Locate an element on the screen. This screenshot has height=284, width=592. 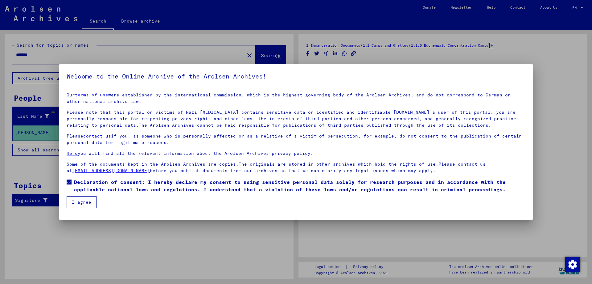
p: you will find all the relevant information about the Arolsen Archives privacy policy. is located at coordinates (296, 153).